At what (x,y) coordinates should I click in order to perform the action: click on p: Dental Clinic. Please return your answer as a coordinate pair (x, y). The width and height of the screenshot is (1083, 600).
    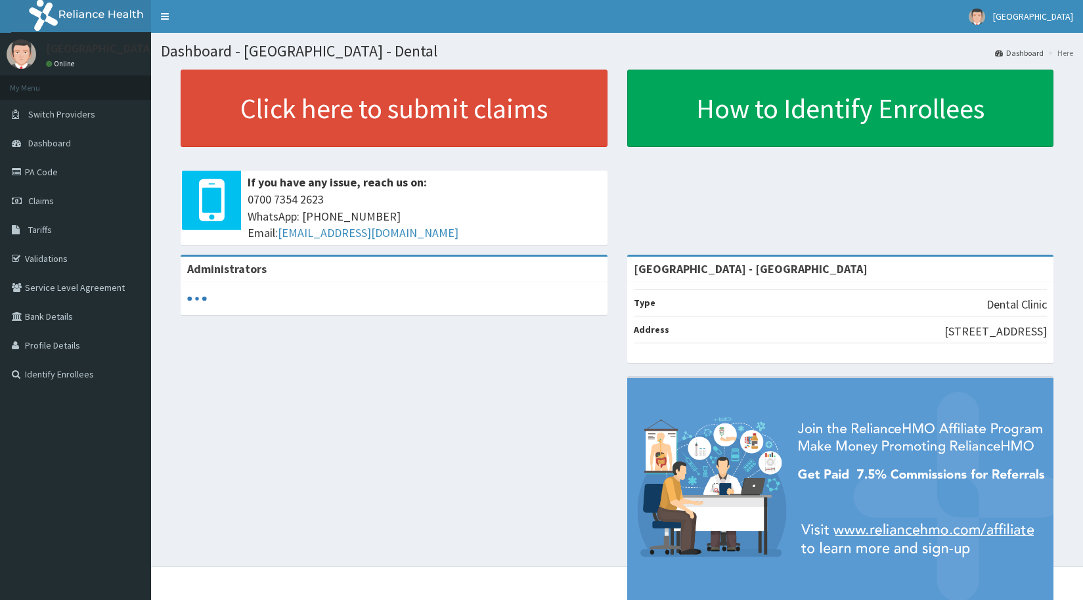
    Looking at the image, I should click on (1017, 305).